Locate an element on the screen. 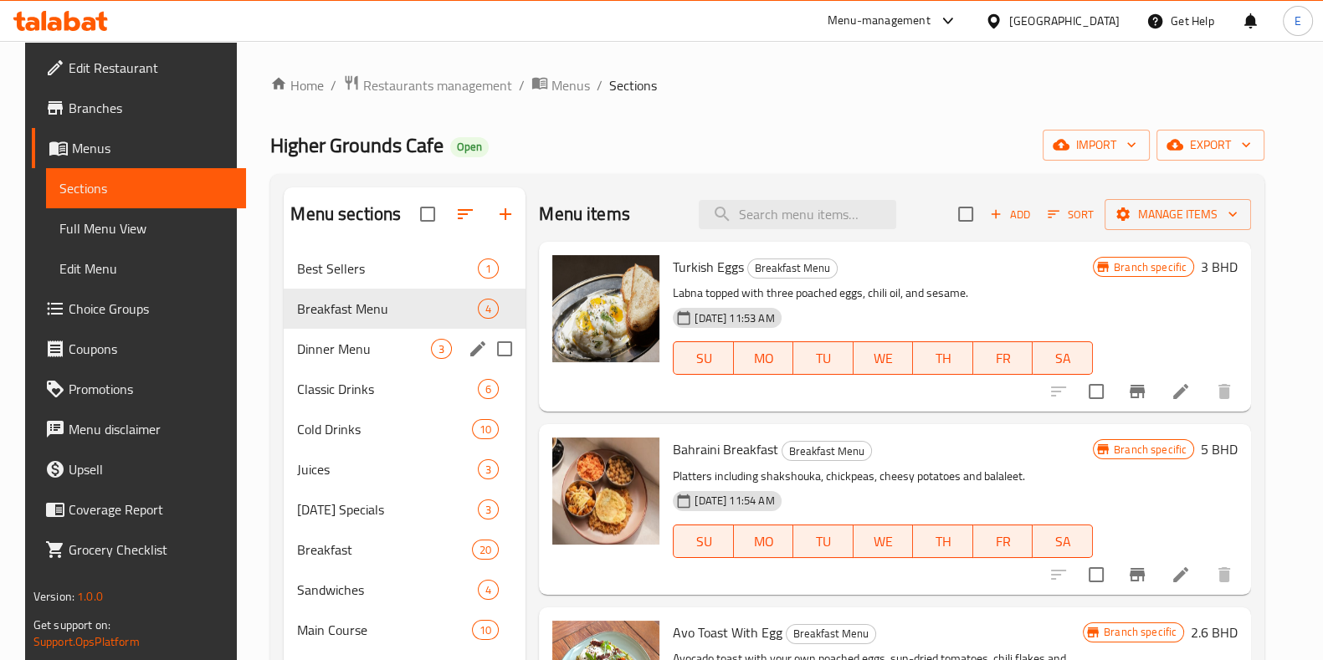 The height and width of the screenshot is (660, 1323). img: Bahraini Breakfast is located at coordinates (606, 491).